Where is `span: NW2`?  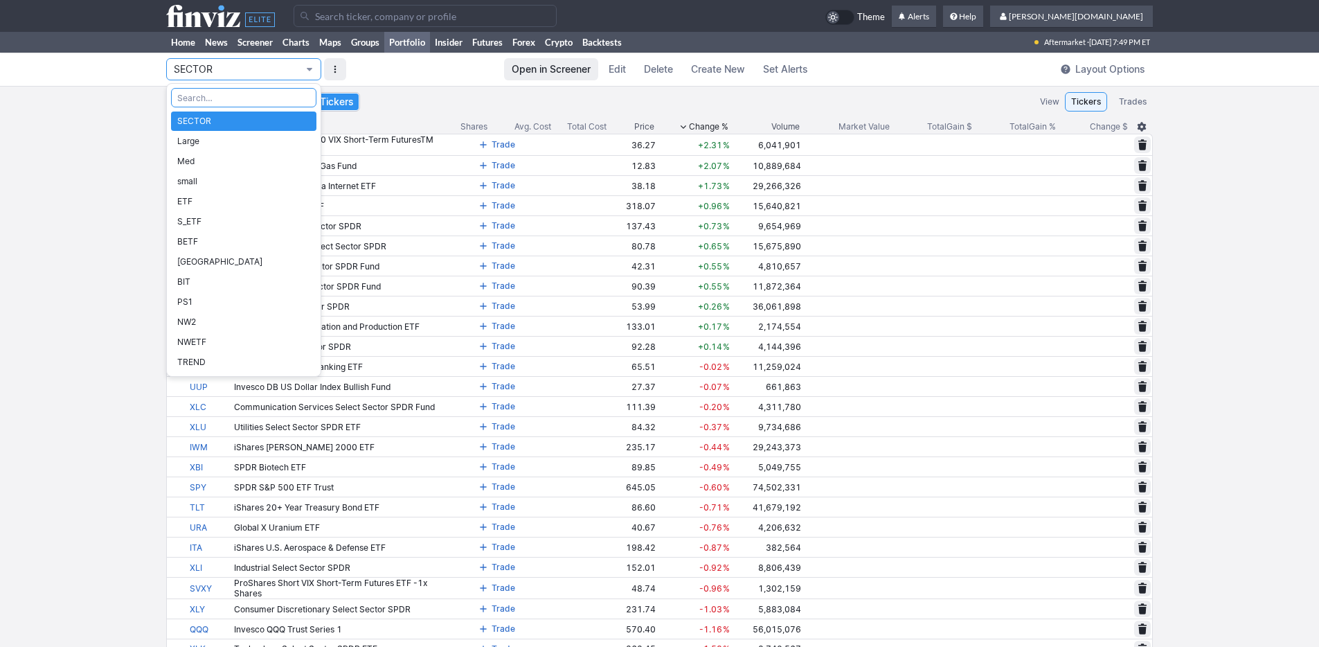 span: NW2 is located at coordinates (244, 322).